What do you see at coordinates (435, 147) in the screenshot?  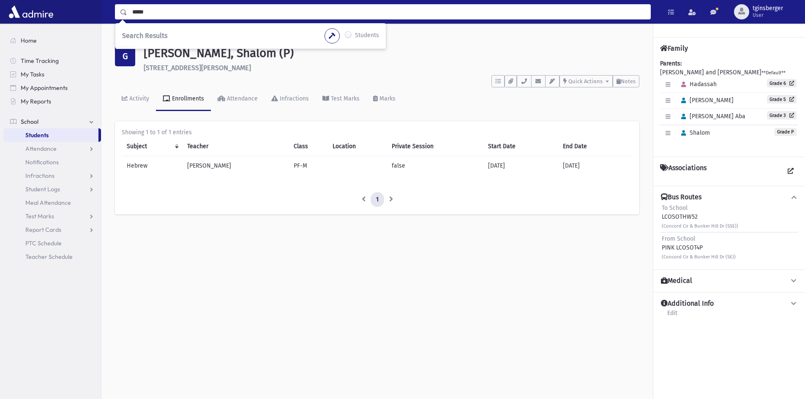 I see `th: Private Session` at bounding box center [435, 147].